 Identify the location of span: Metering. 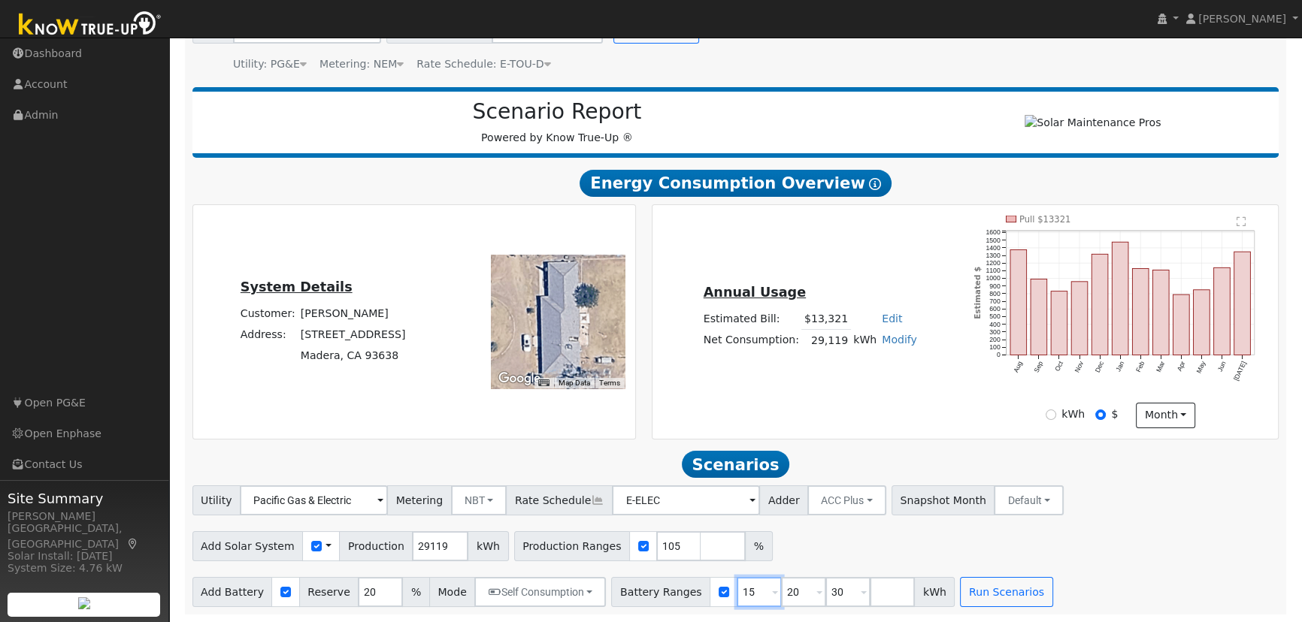
(419, 501).